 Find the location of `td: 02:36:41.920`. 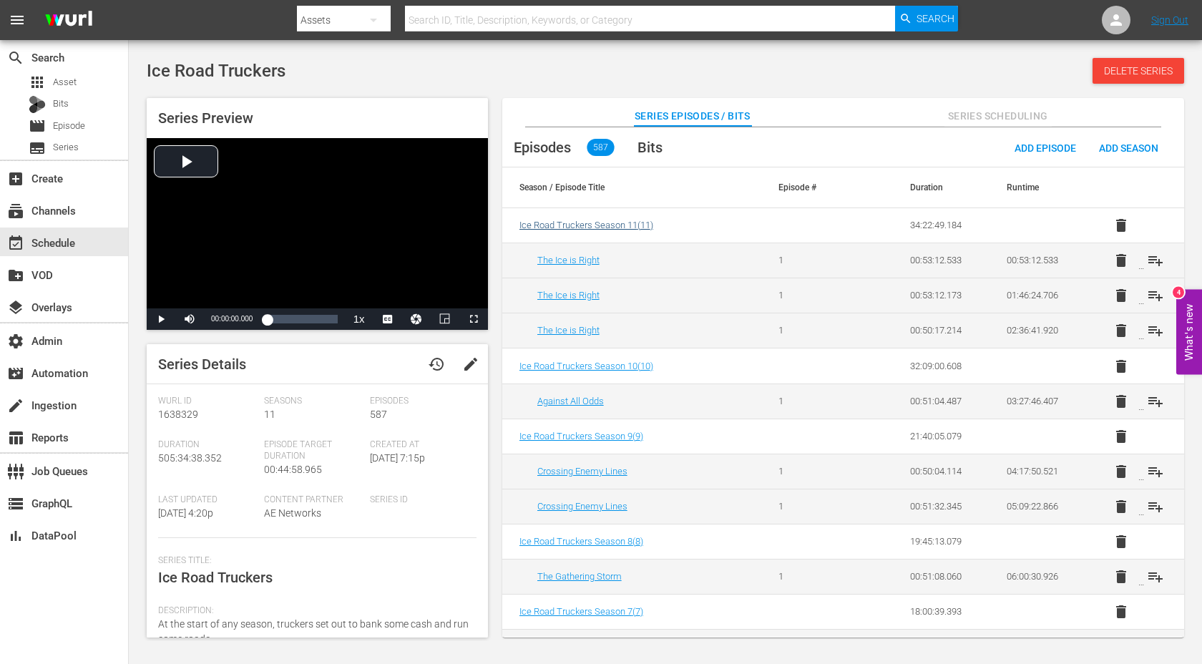

td: 02:36:41.920 is located at coordinates (1038, 330).